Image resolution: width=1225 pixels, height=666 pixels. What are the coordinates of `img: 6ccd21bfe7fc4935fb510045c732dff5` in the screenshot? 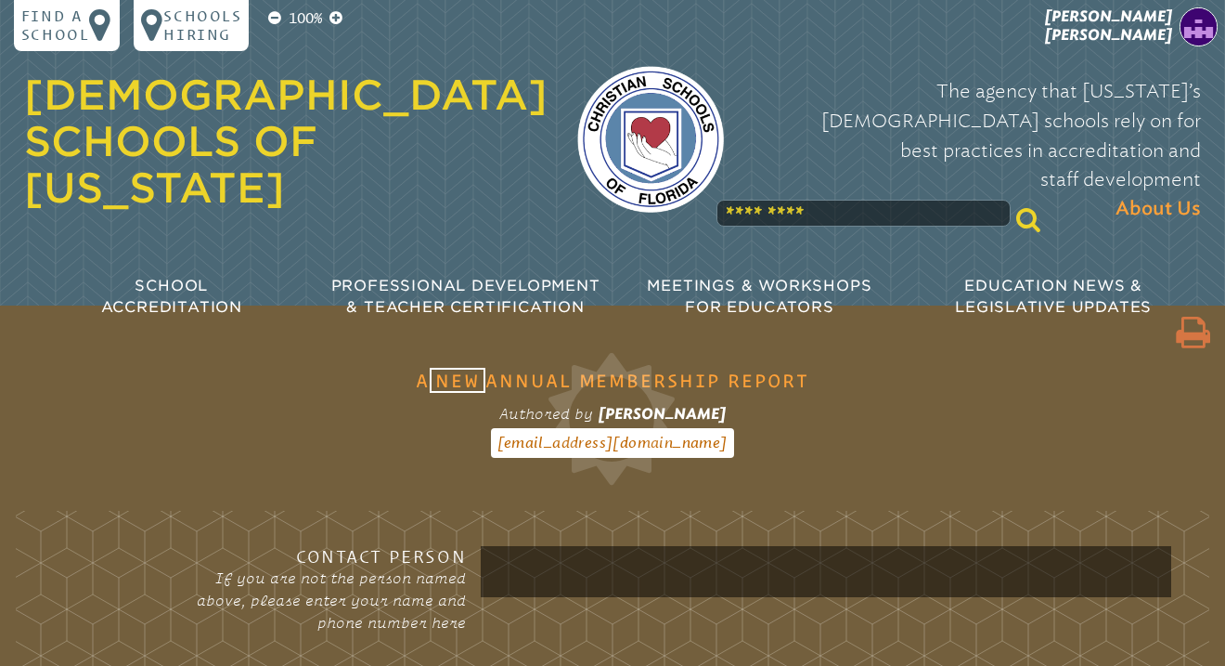 It's located at (1199, 27).